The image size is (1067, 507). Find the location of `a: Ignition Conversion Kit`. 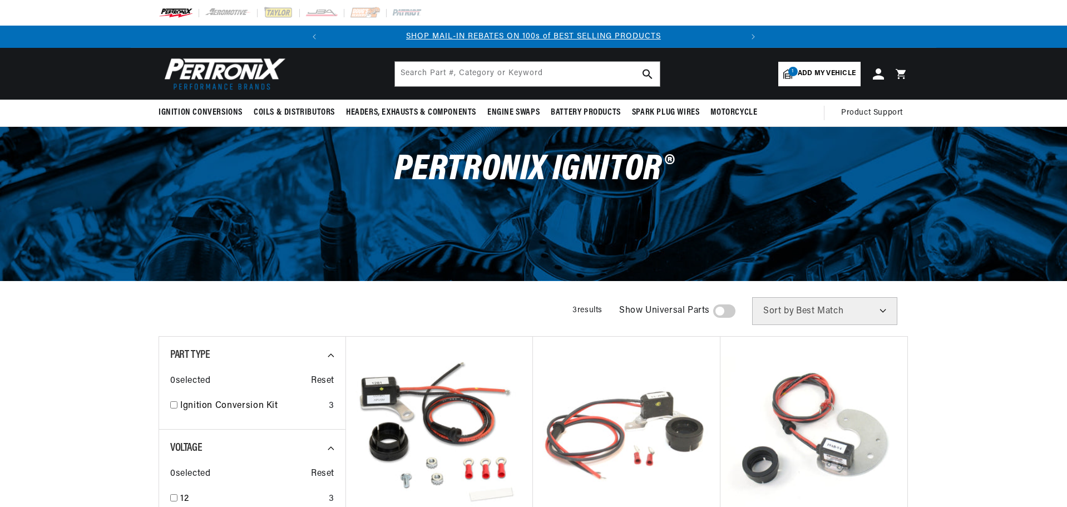

a: Ignition Conversion Kit is located at coordinates (252, 406).